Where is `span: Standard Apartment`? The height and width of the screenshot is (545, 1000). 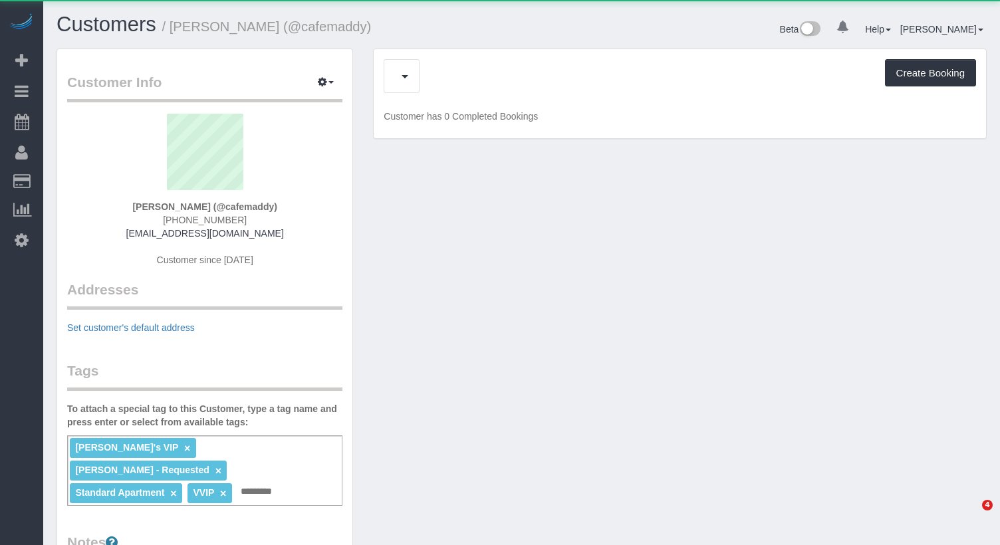 span: Standard Apartment is located at coordinates (120, 493).